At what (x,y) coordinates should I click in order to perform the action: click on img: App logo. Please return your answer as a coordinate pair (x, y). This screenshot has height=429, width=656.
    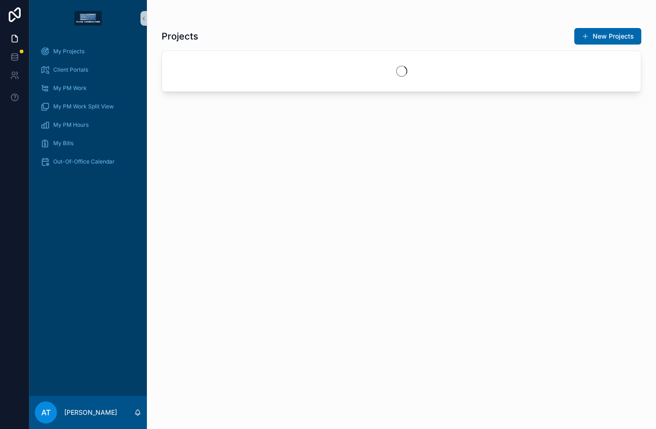
    Looking at the image, I should click on (88, 18).